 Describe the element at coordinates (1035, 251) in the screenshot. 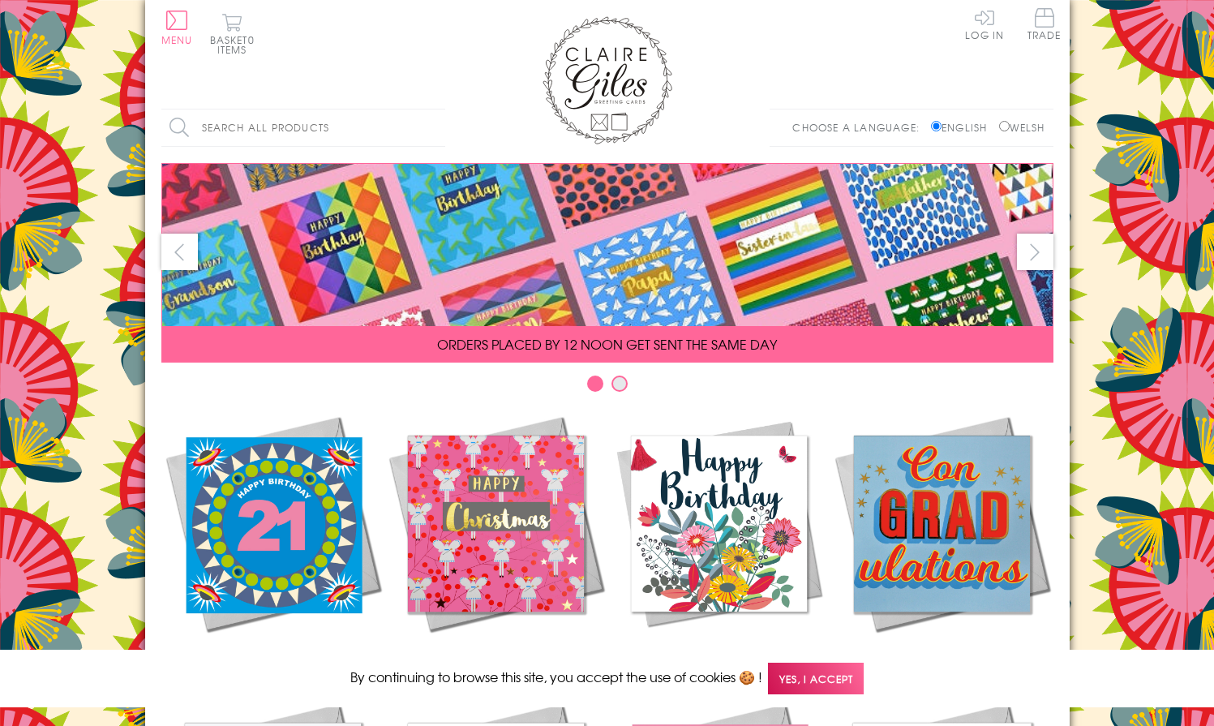

I see `button: next` at that location.